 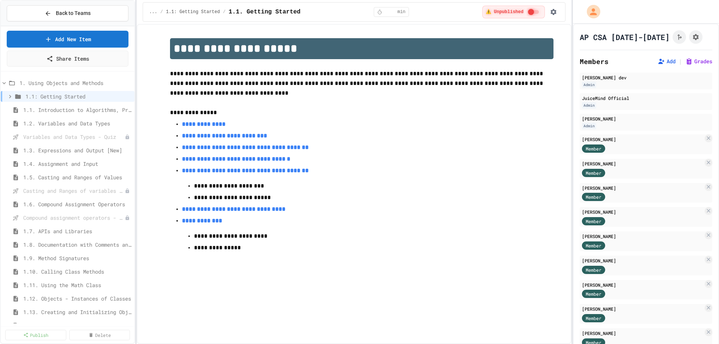 What do you see at coordinates (77, 110) in the screenshot?
I see `span: 1.1. Introduction to Algorithms, Programming, and Compilers` at bounding box center [77, 110].